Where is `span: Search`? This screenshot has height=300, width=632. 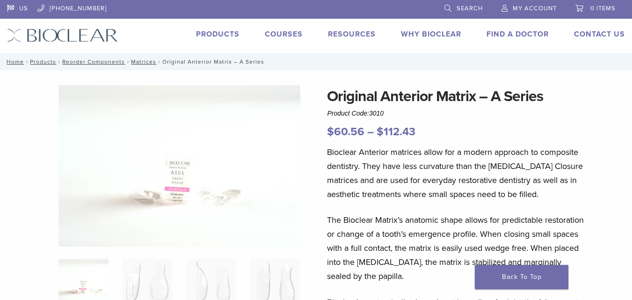
span: Search is located at coordinates (470, 8).